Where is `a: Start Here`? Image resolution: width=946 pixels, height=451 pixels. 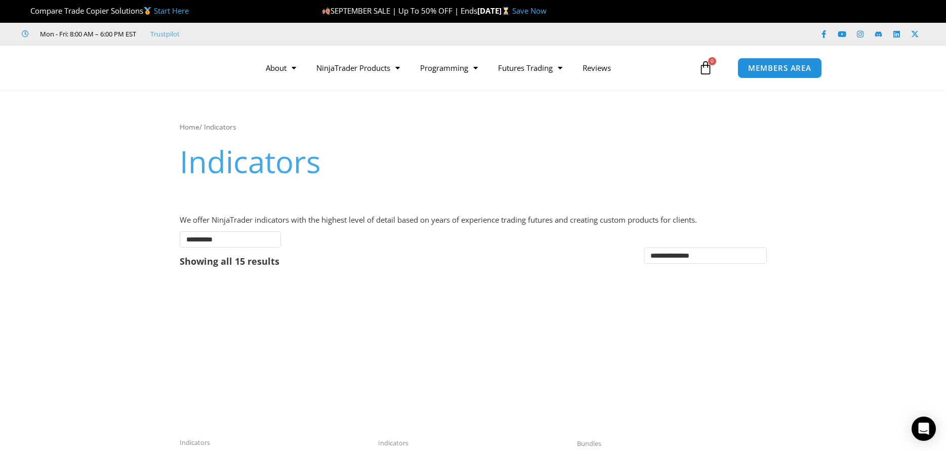 a: Start Here is located at coordinates (171, 11).